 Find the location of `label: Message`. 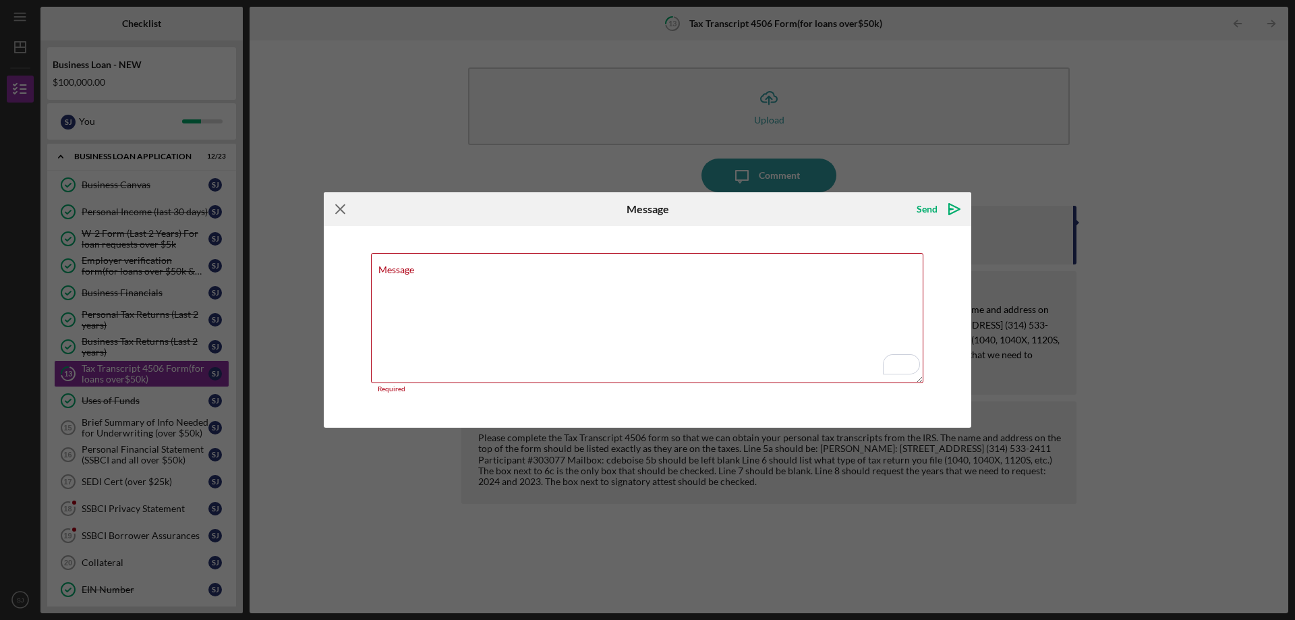

label: Message is located at coordinates (396, 270).